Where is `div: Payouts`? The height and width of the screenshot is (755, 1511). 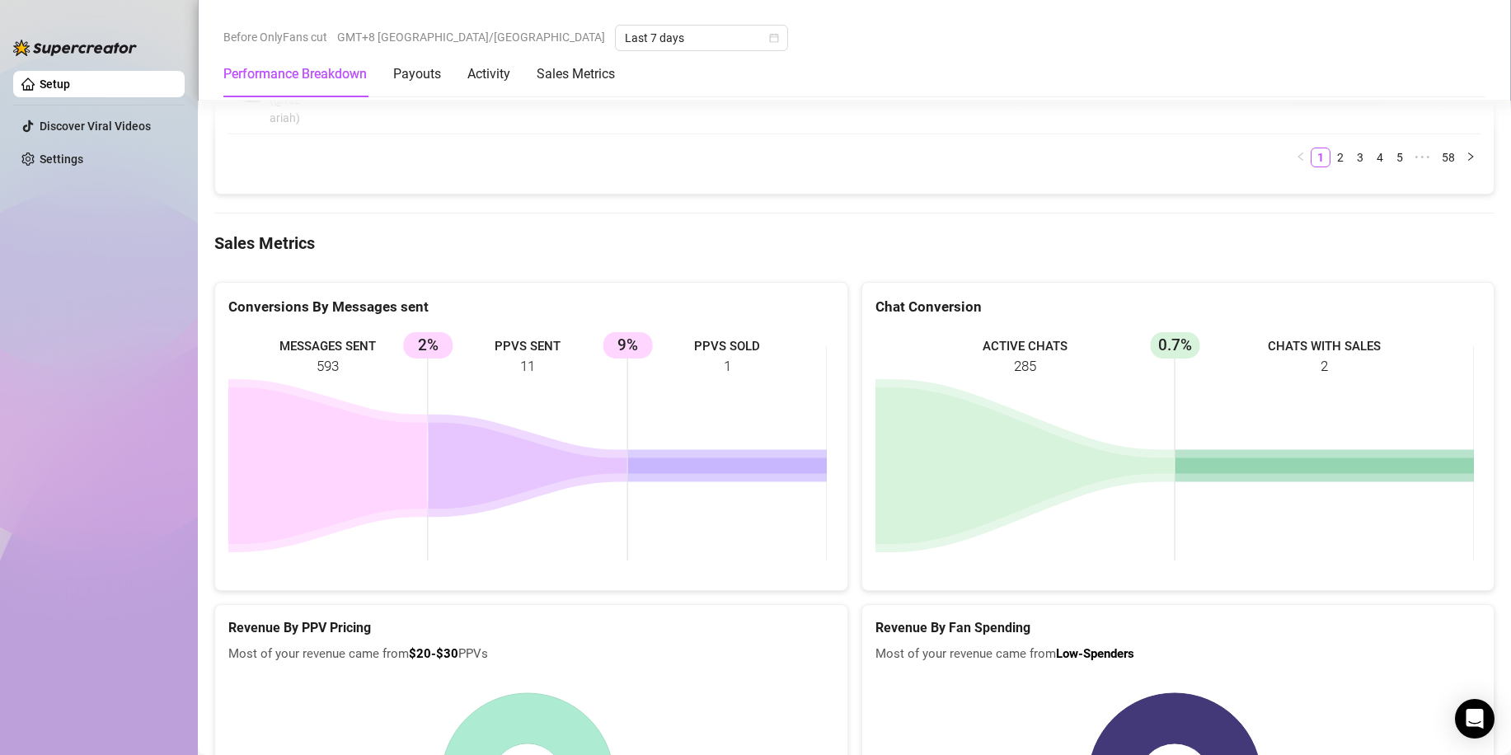
div: Payouts is located at coordinates (417, 74).